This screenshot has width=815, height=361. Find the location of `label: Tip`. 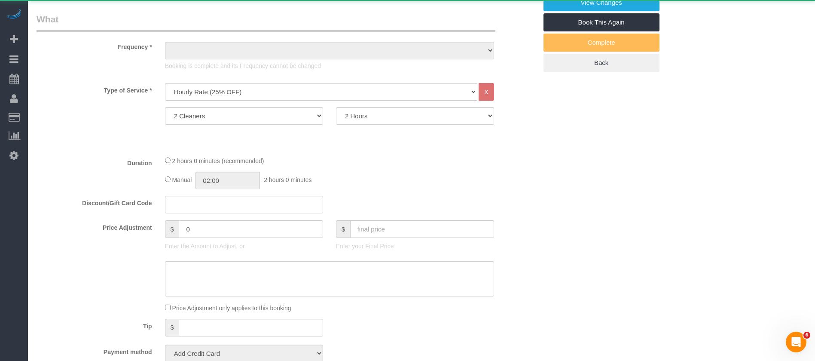

label: Tip is located at coordinates (94, 324).